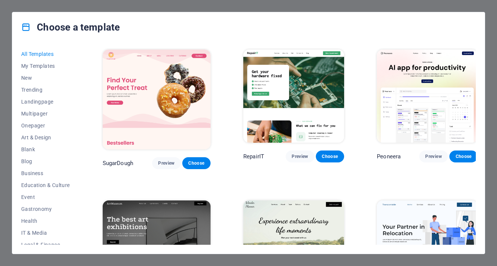  I want to click on span: Health, so click(45, 221).